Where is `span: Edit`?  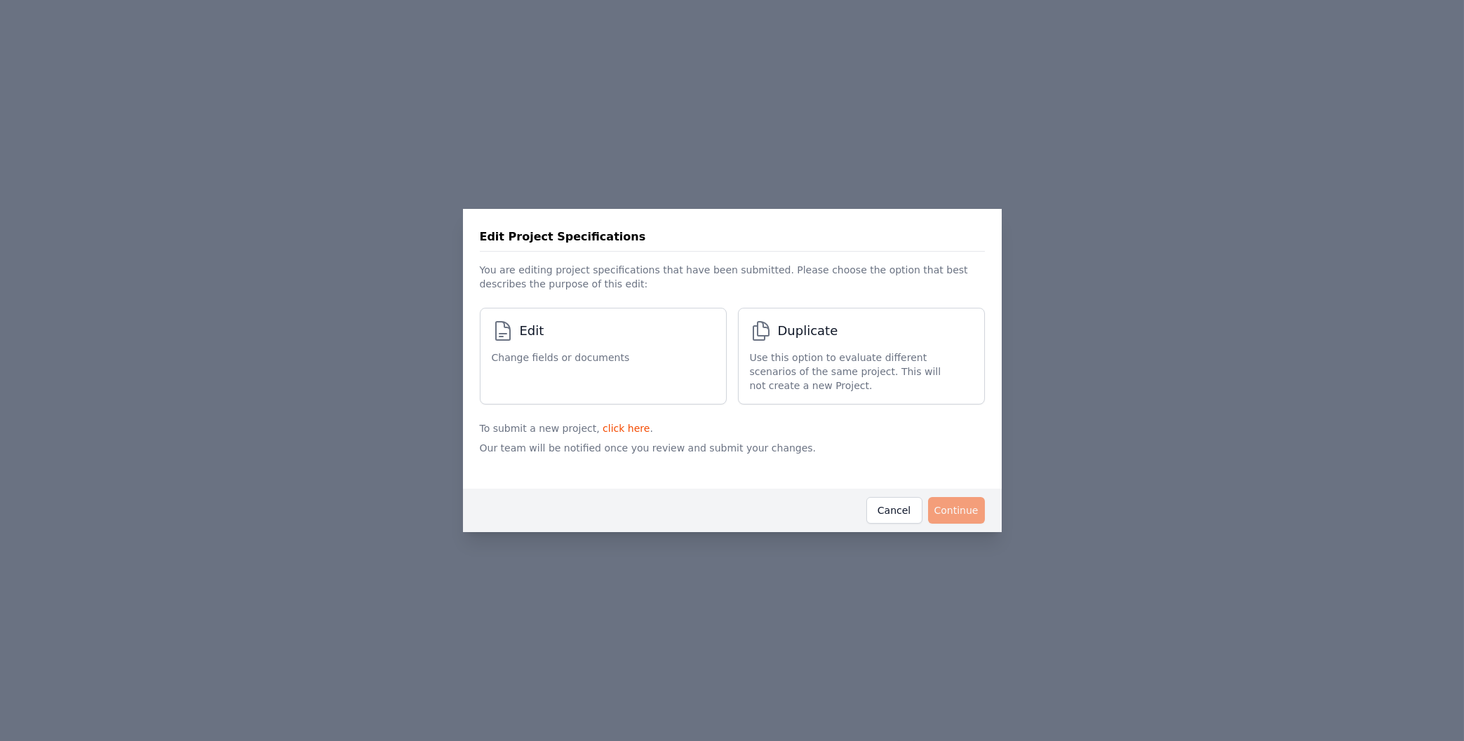 span: Edit is located at coordinates (532, 331).